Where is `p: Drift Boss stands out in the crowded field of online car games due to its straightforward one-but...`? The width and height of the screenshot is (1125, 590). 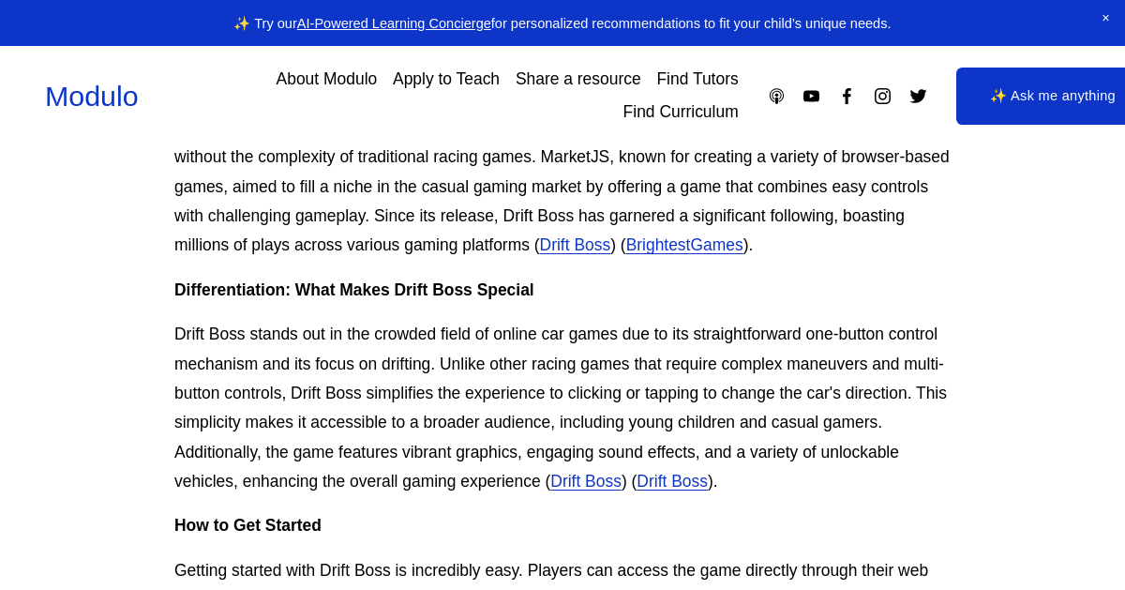
p: Drift Boss stands out in the crowded field of online car games due to its straightforward one-but... is located at coordinates (563, 408).